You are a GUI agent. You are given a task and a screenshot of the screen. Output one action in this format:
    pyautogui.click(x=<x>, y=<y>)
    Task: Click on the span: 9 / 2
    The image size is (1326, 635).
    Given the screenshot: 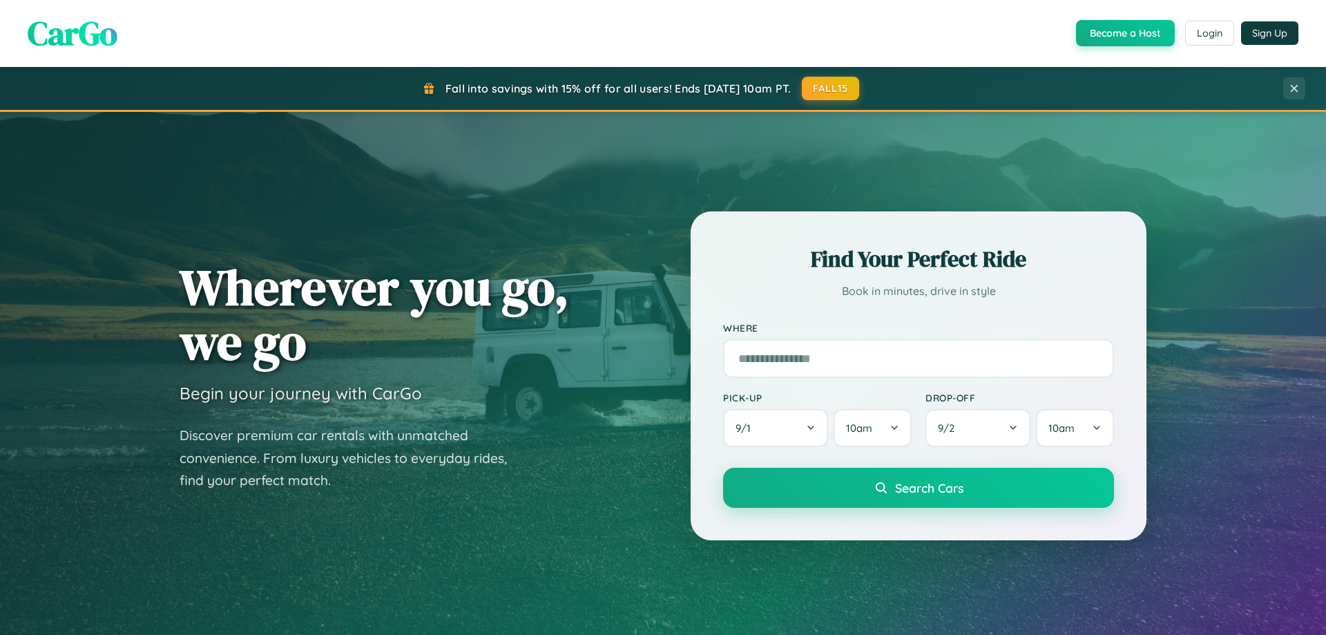 What is the action you would take?
    pyautogui.click(x=950, y=428)
    